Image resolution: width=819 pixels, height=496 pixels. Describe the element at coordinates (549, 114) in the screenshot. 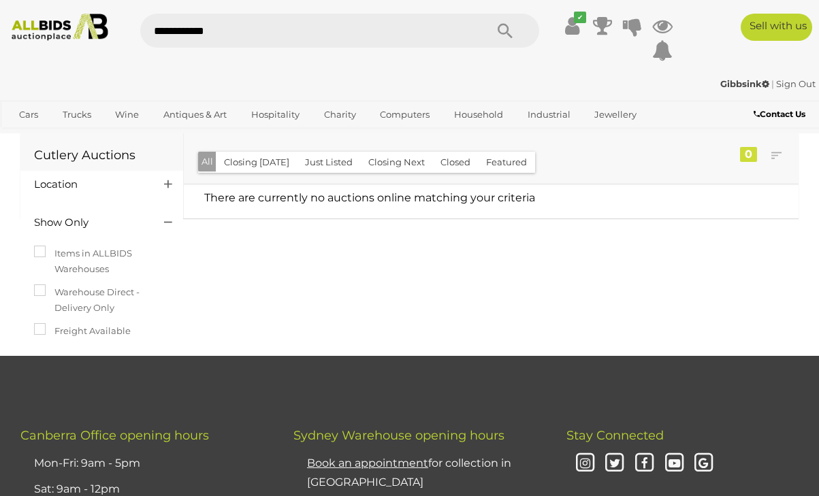

I see `a: Industrial` at that location.